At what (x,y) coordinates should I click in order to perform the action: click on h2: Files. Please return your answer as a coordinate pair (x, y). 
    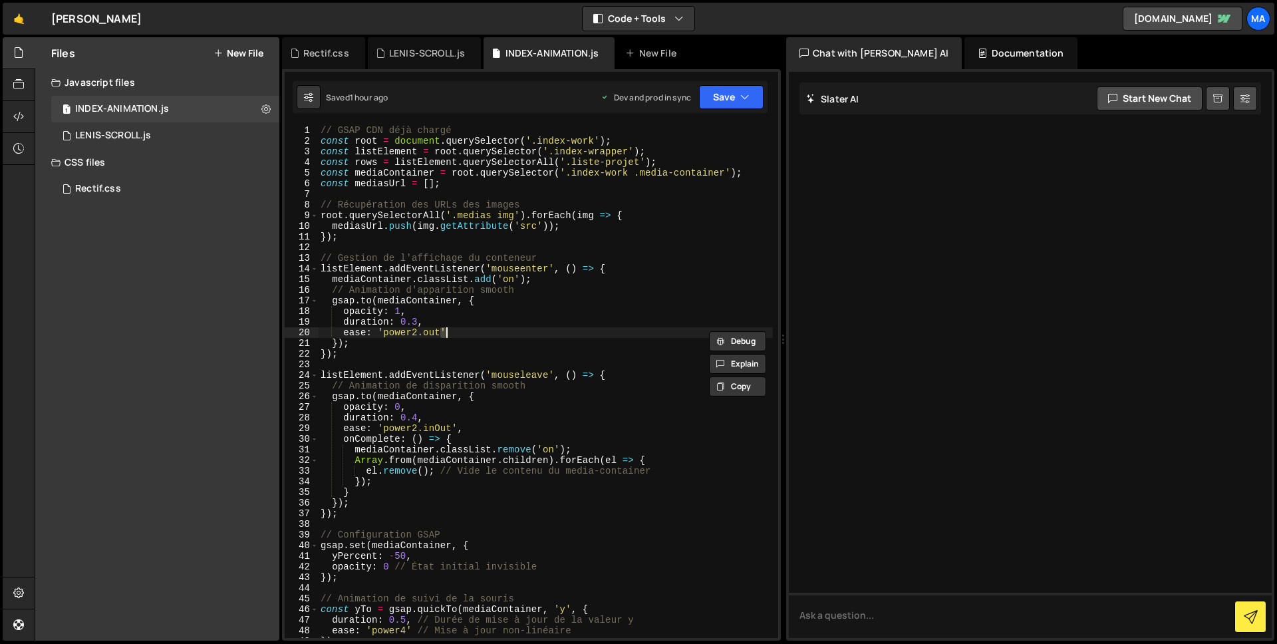
    Looking at the image, I should click on (63, 53).